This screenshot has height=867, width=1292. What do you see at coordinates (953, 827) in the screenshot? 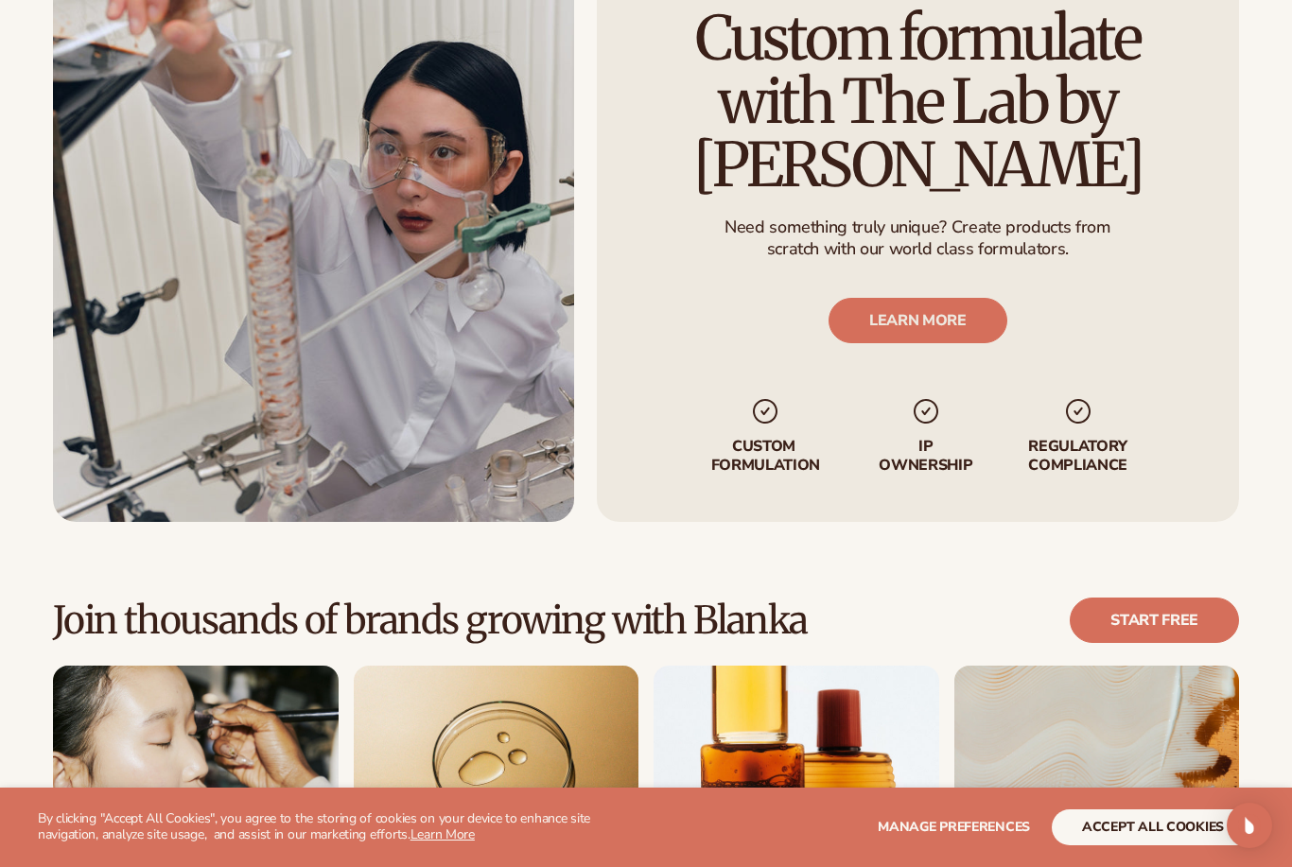
I see `button: Manage preferences` at bounding box center [953, 827].